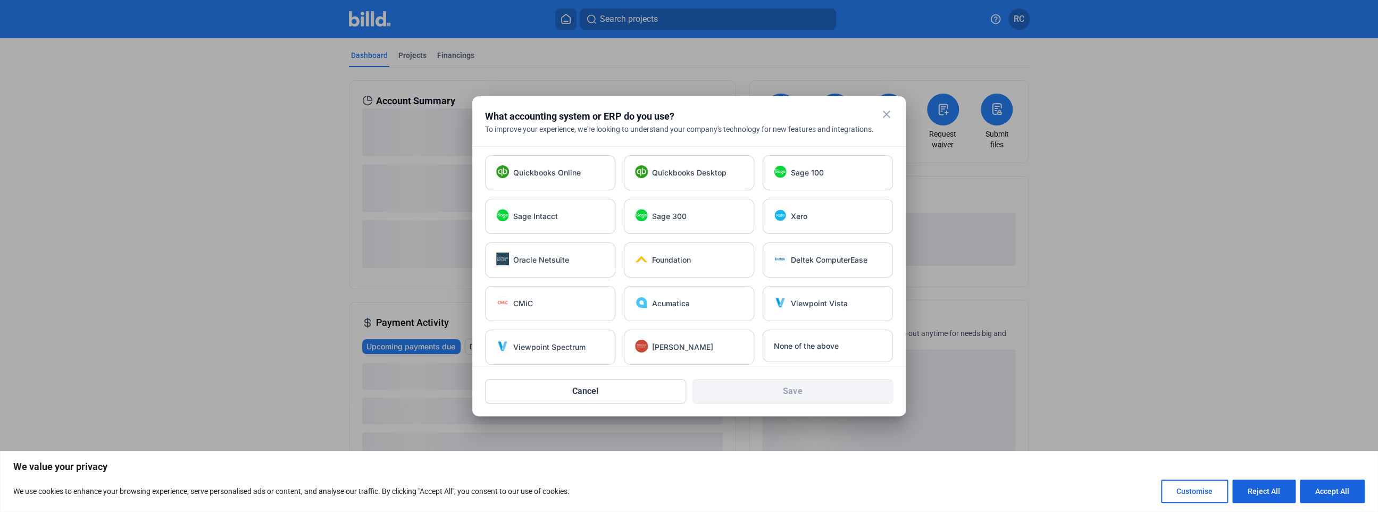 The image size is (1378, 512). I want to click on button: Reject All, so click(1264, 491).